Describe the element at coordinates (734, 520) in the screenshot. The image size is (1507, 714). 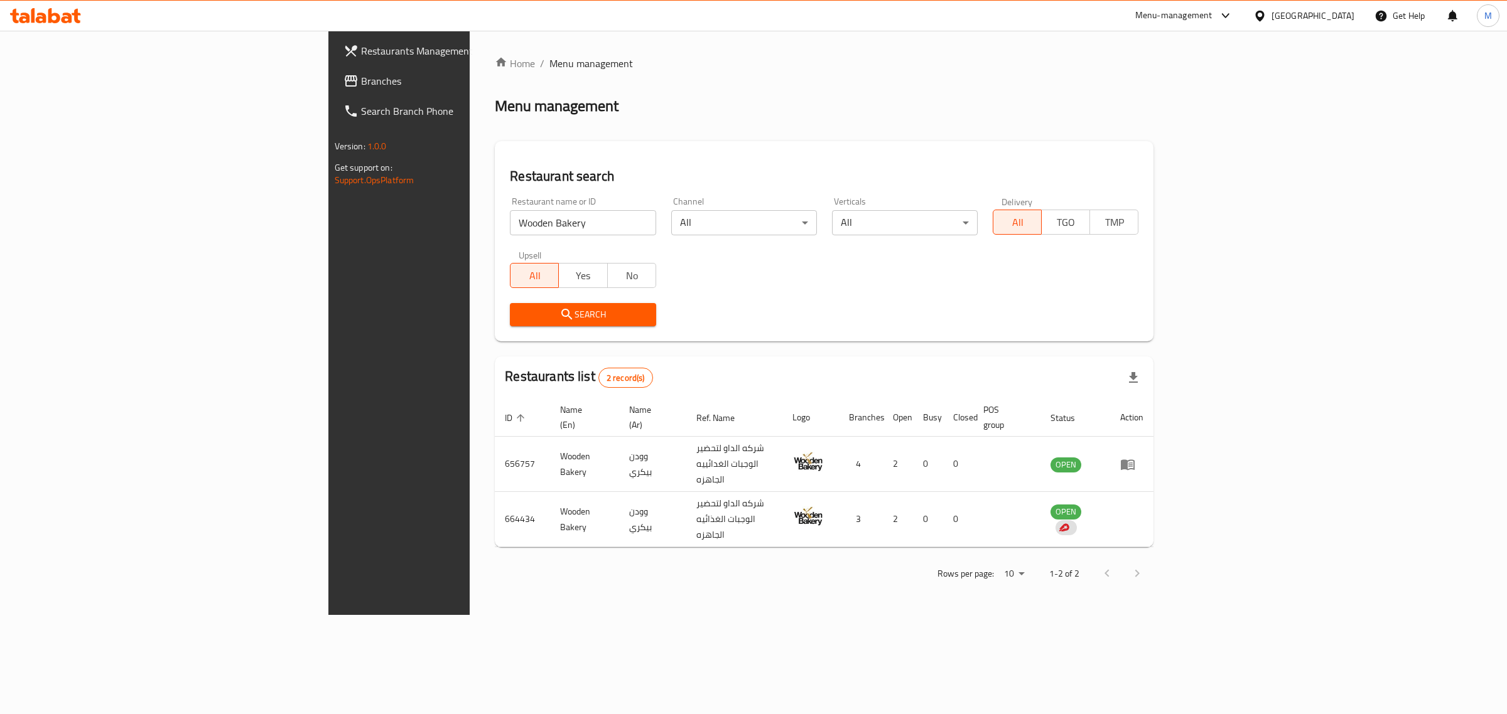
I see `td: شركه الداو لتحضير الوجبات الغذائيه الجاهزه` at that location.